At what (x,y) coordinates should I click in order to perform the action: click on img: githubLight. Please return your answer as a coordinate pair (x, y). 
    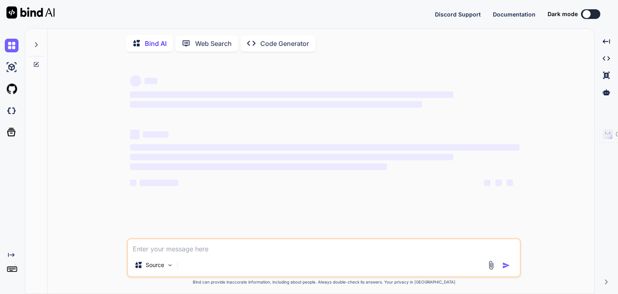
    Looking at the image, I should click on (12, 89).